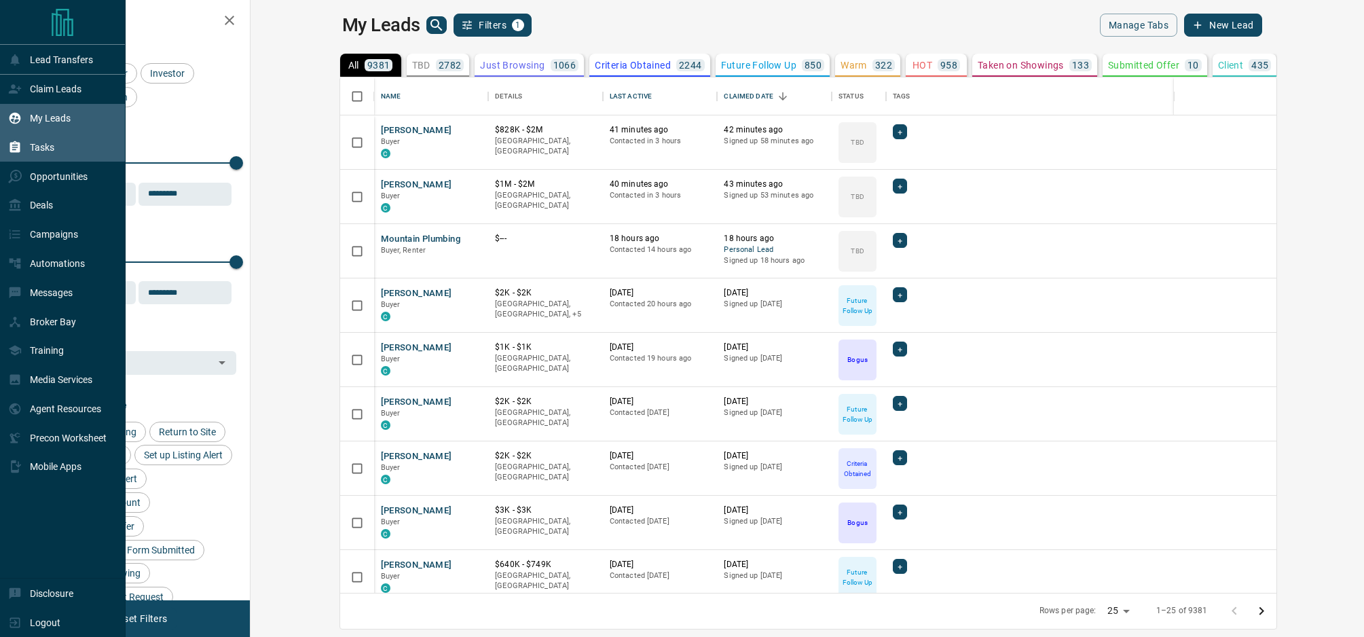 This screenshot has width=1364, height=637. What do you see at coordinates (690, 65) in the screenshot?
I see `p: 2244` at bounding box center [690, 65].